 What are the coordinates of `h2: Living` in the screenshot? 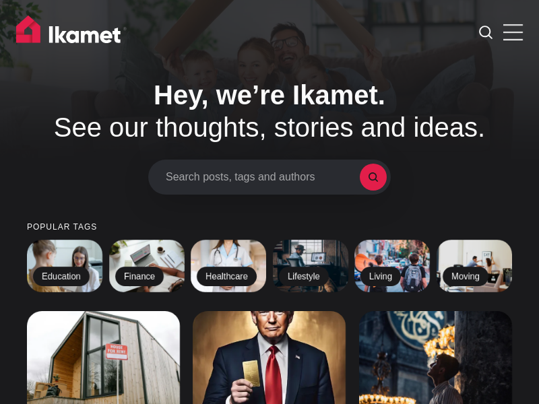 It's located at (381, 277).